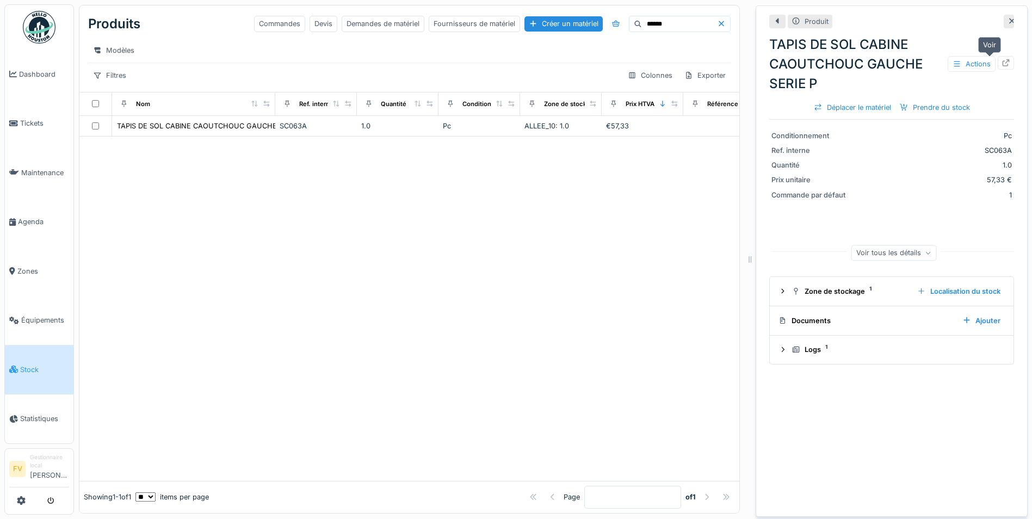 The image size is (1032, 519). Describe the element at coordinates (981, 320) in the screenshot. I see `div: Ajouter` at that location.